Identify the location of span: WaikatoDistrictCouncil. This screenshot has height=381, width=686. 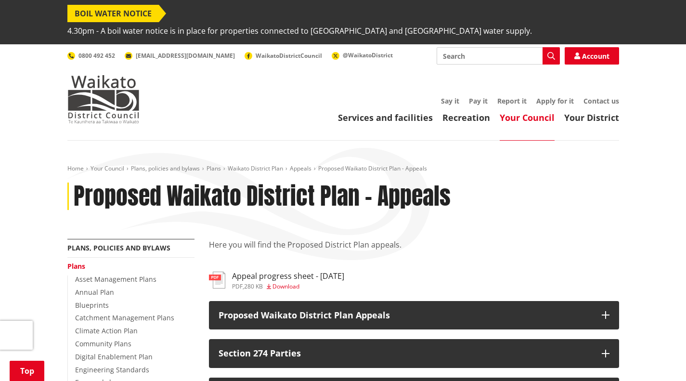
(289, 55).